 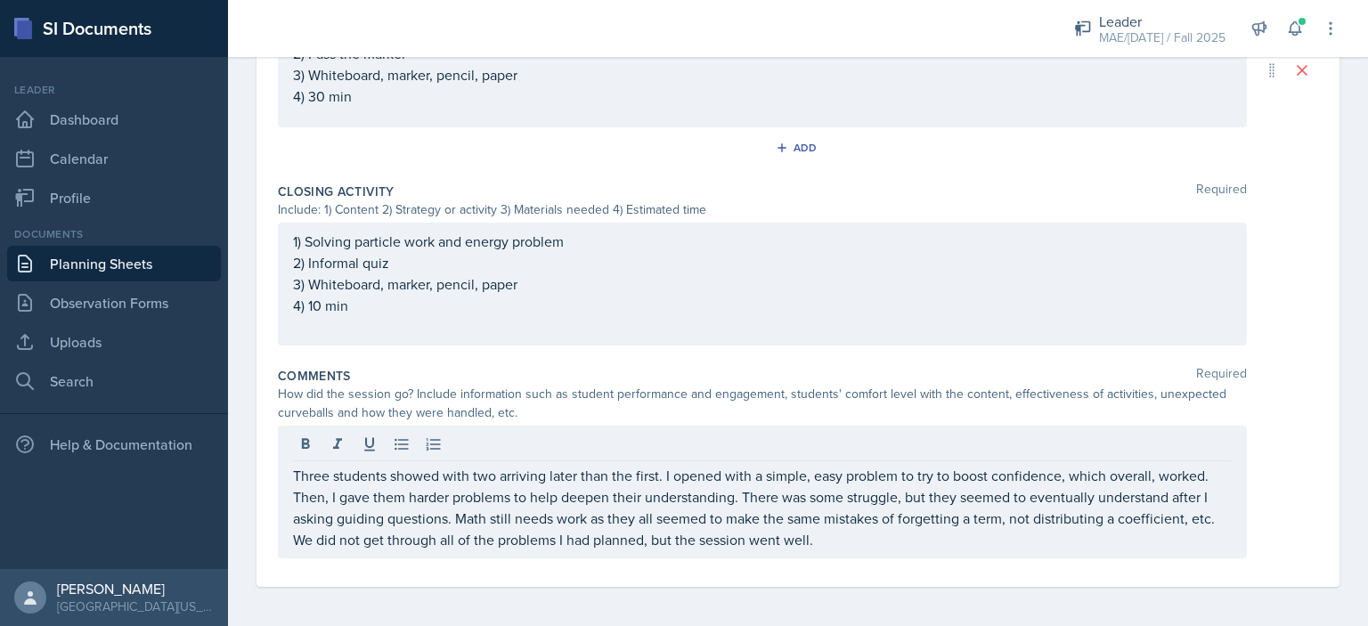 What do you see at coordinates (114, 119) in the screenshot?
I see `a: Dashboard` at bounding box center [114, 119].